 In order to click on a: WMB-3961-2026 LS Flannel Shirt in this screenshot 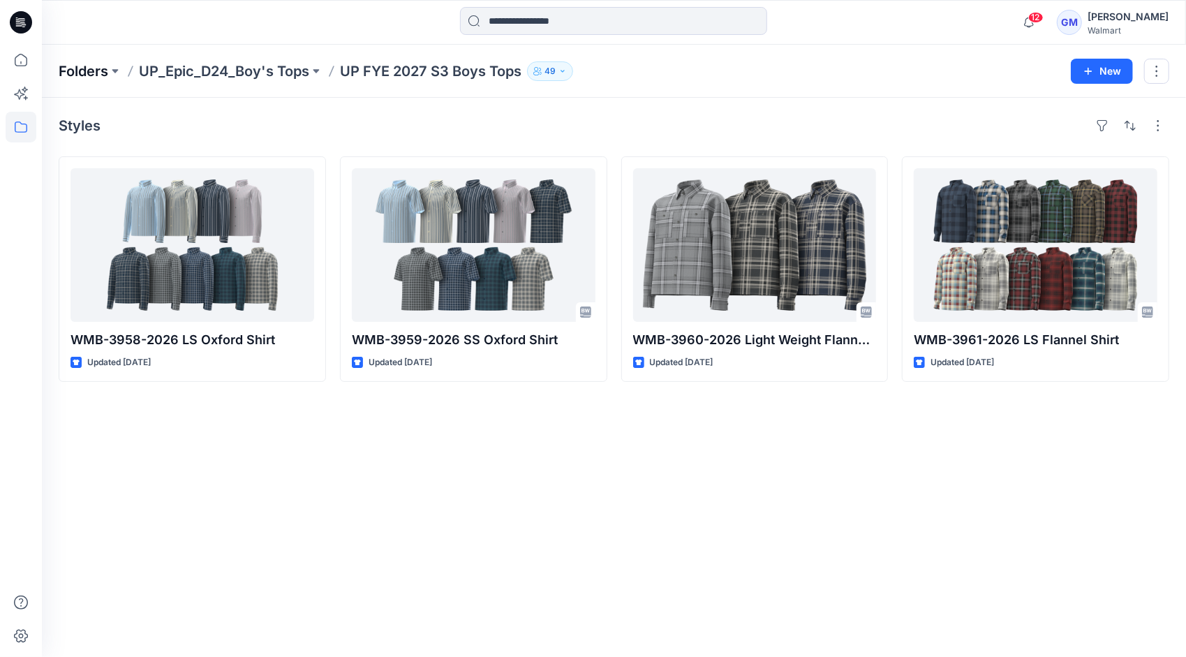, I will do `click(1036, 245)`.